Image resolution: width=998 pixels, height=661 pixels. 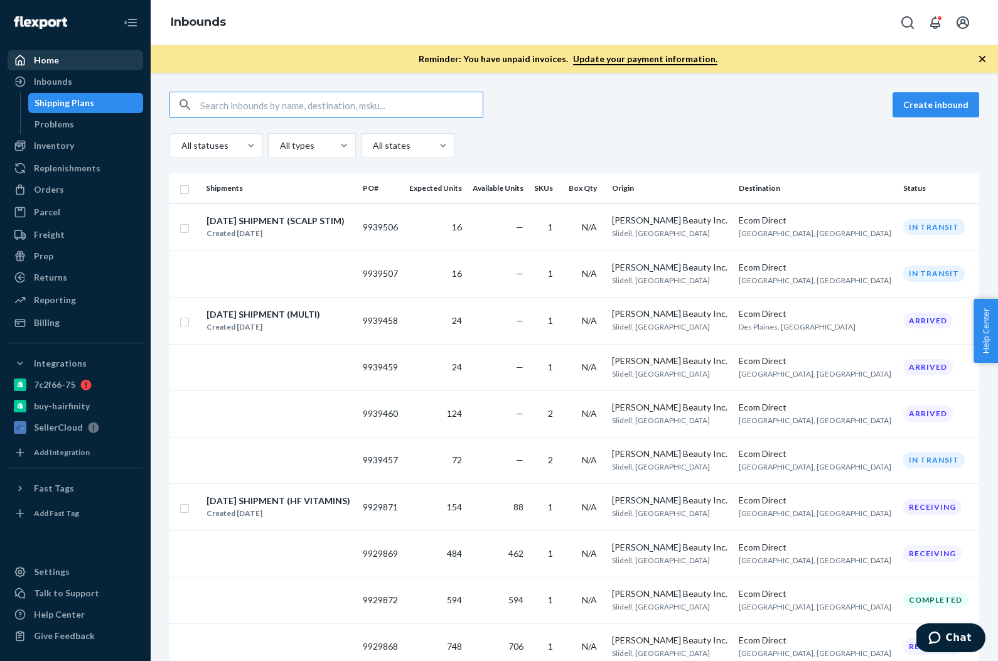 What do you see at coordinates (75, 452) in the screenshot?
I see `a: Add Integration` at bounding box center [75, 452].